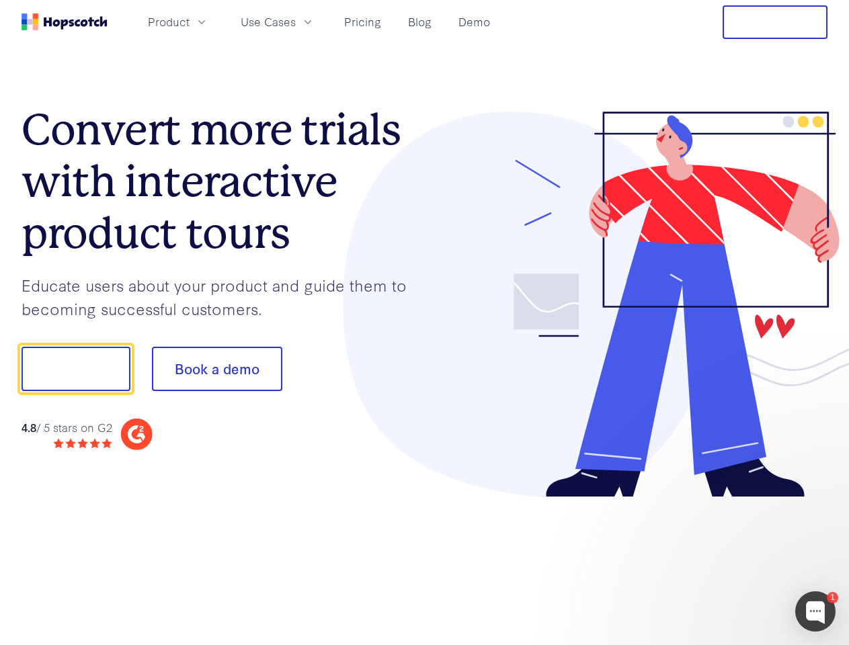 This screenshot has width=849, height=645. Describe the element at coordinates (76, 369) in the screenshot. I see `button: Show me!` at that location.